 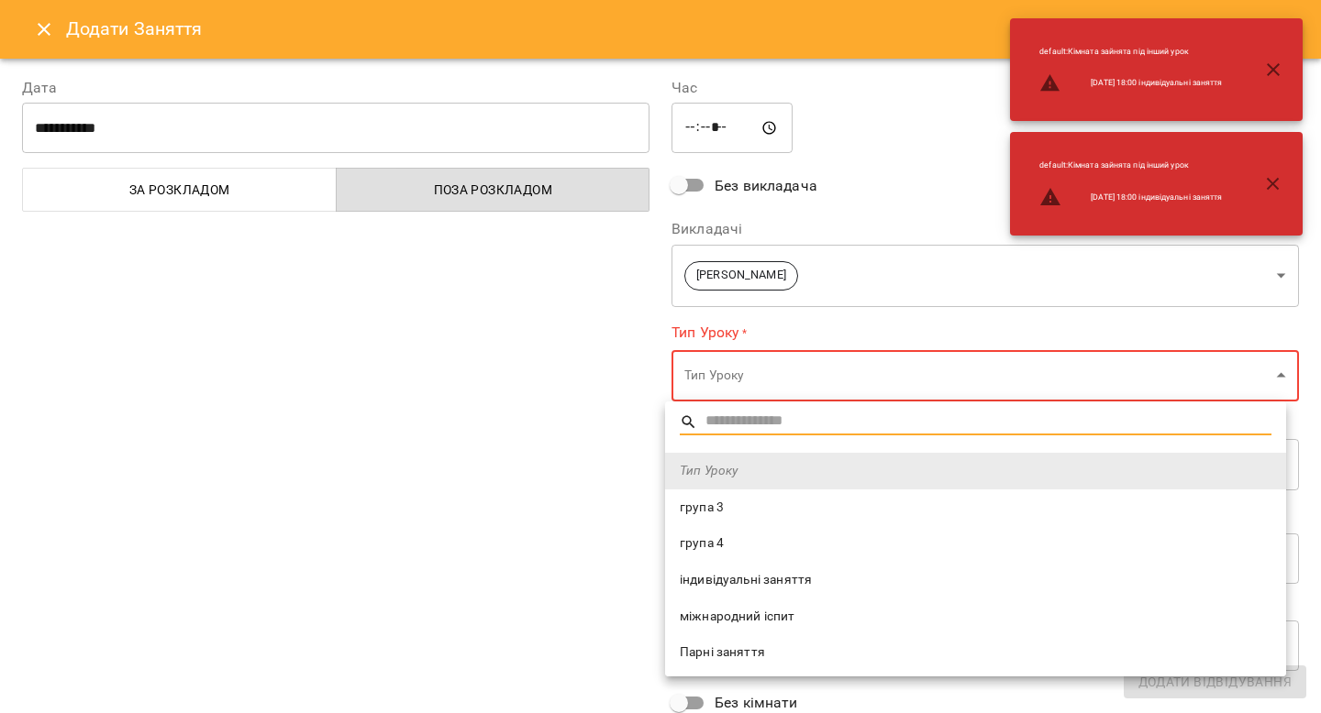 I want to click on span: група 4, so click(x=975, y=544).